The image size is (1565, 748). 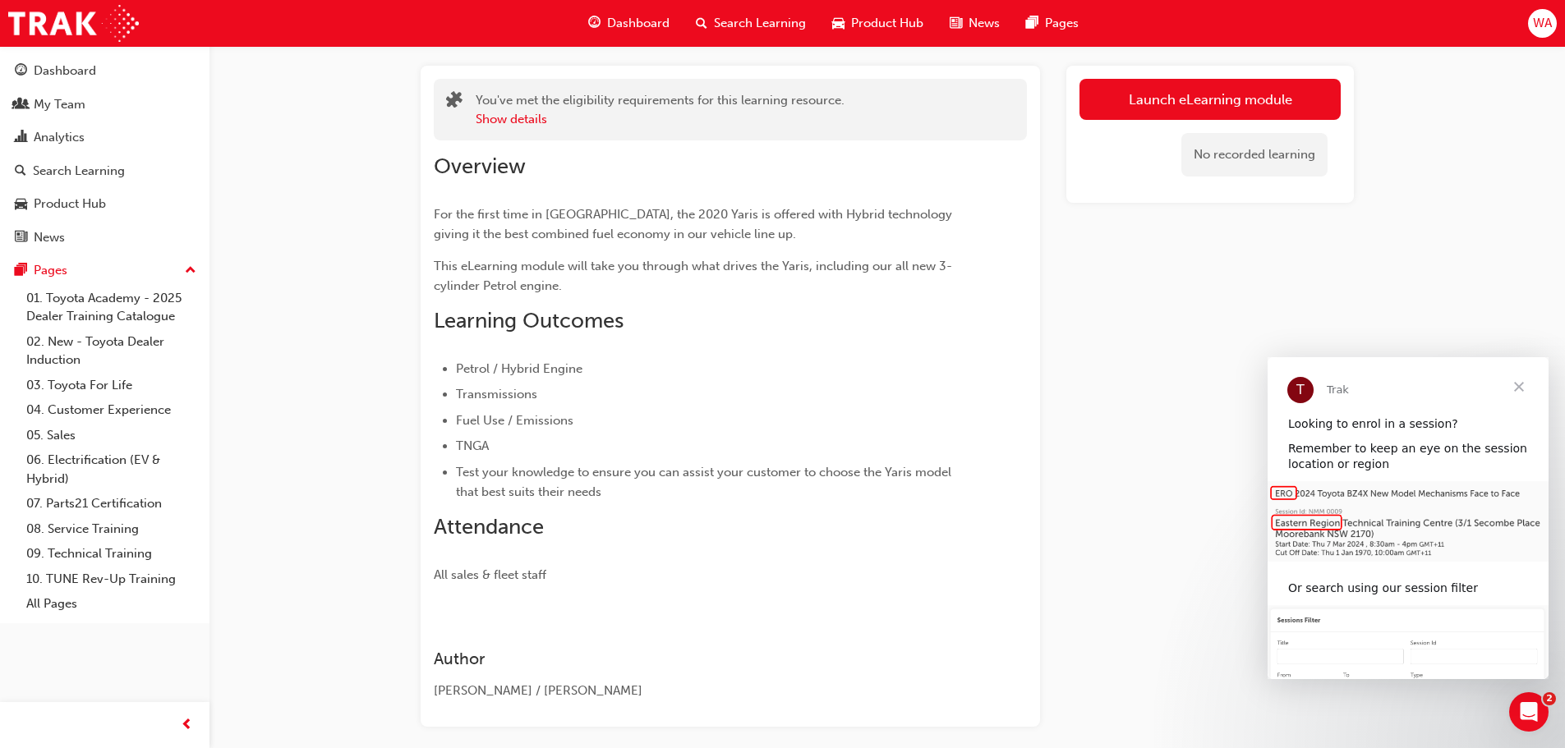 What do you see at coordinates (303, 22) in the screenshot?
I see `div: Close` at bounding box center [303, 22].